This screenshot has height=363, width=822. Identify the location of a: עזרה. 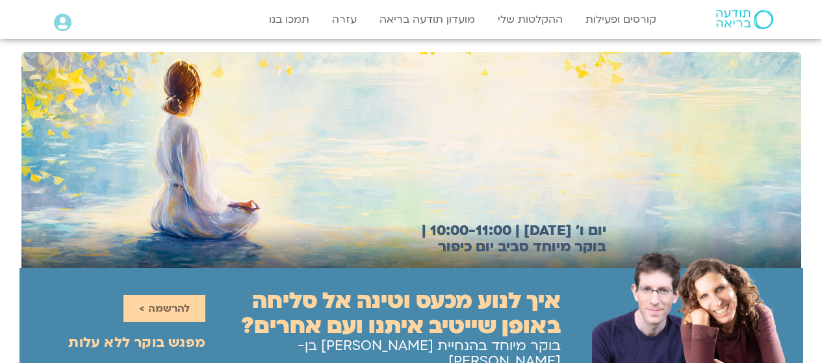
(345, 20).